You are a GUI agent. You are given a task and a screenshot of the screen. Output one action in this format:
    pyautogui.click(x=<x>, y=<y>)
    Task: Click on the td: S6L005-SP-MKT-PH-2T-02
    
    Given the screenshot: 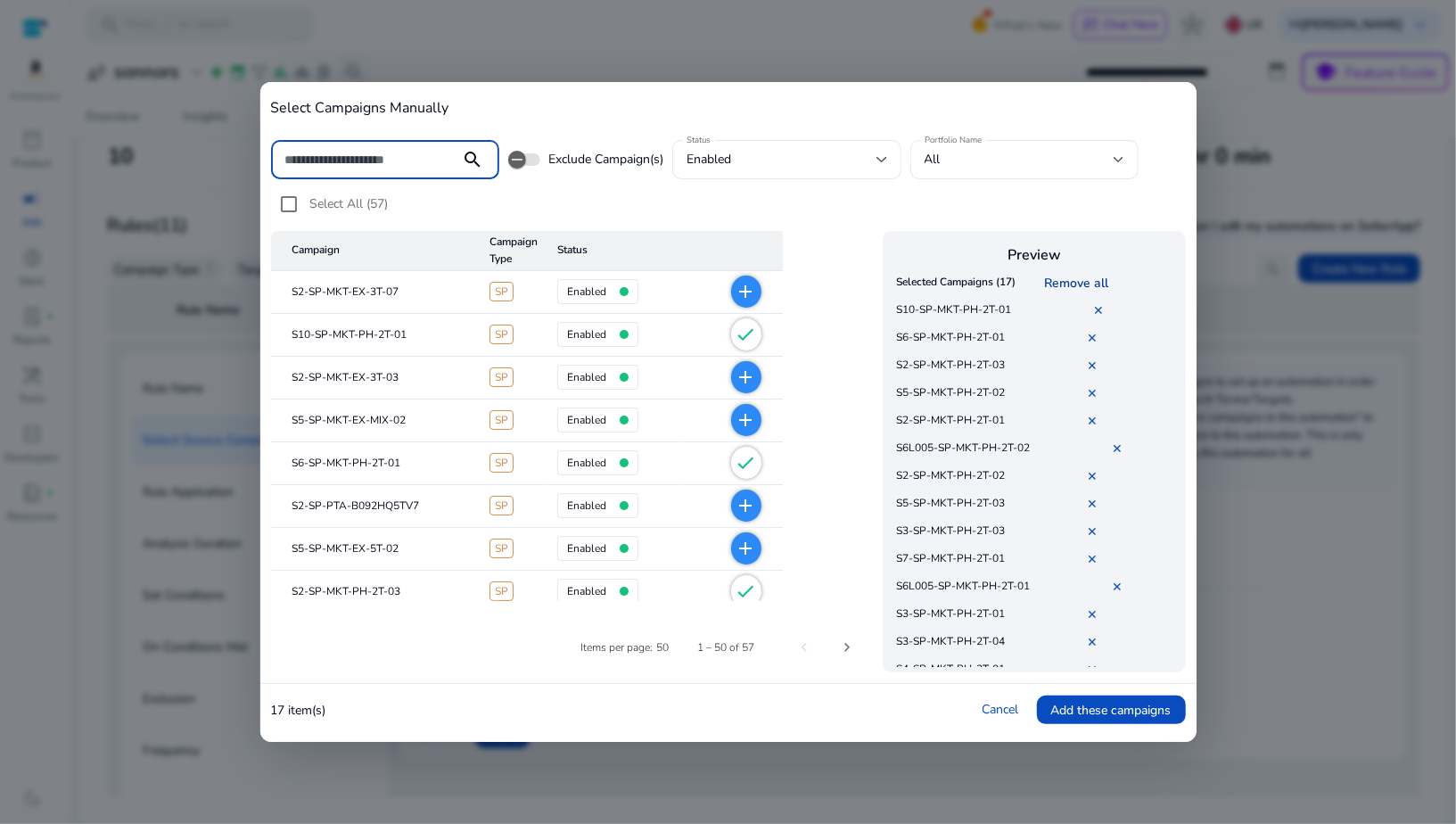 What is the action you would take?
    pyautogui.click(x=963, y=449)
    